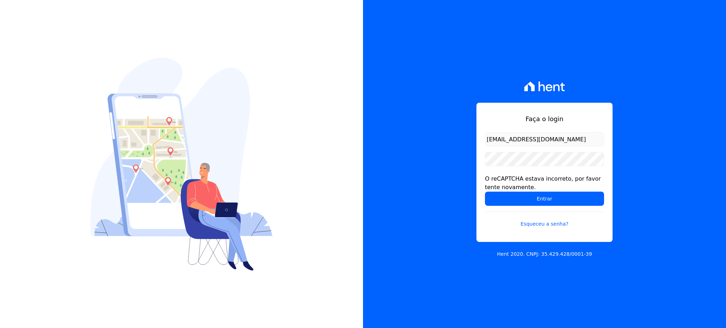 The height and width of the screenshot is (328, 726). What do you see at coordinates (545, 119) in the screenshot?
I see `h1: Faça o login` at bounding box center [545, 119].